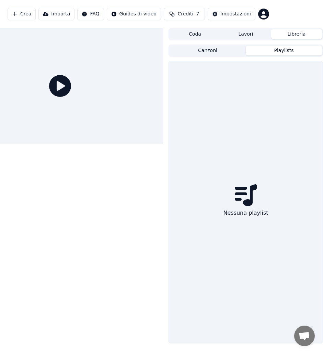 This screenshot has height=353, width=323. Describe the element at coordinates (197, 14) in the screenshot. I see `span: 7` at that location.